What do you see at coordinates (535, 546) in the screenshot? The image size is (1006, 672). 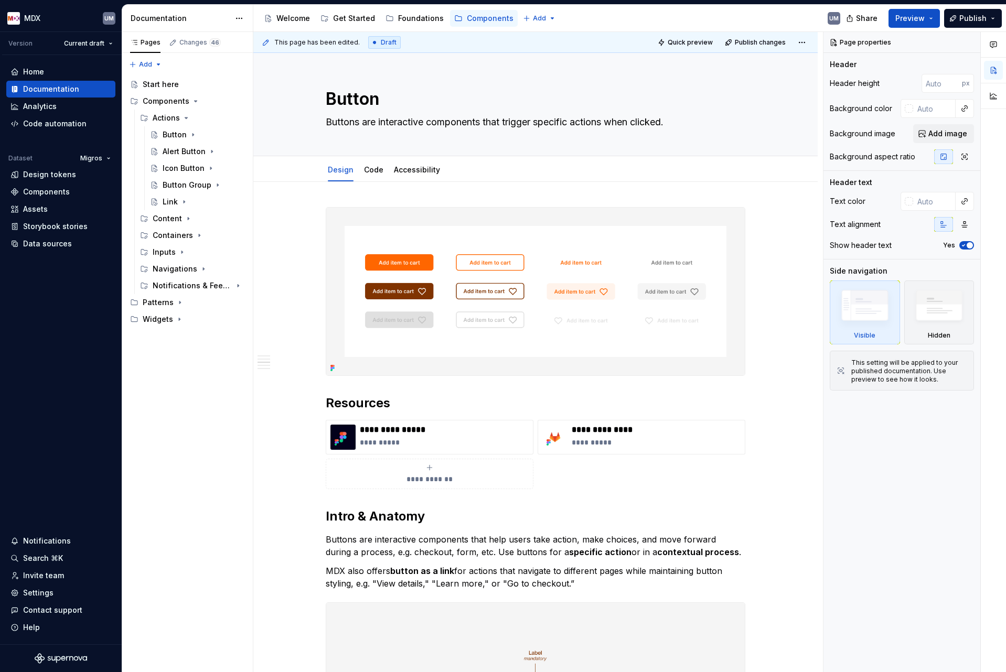 I see `p: Buttons are interactive components that help users take action, make choices, and move forward du...` at bounding box center [535, 546].